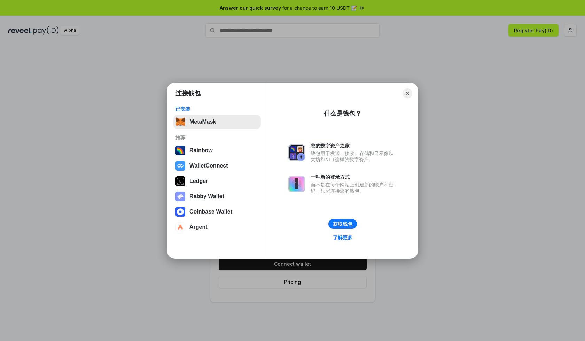  Describe the element at coordinates (207, 197) in the screenshot. I see `div: Rabby Wallet` at that location.